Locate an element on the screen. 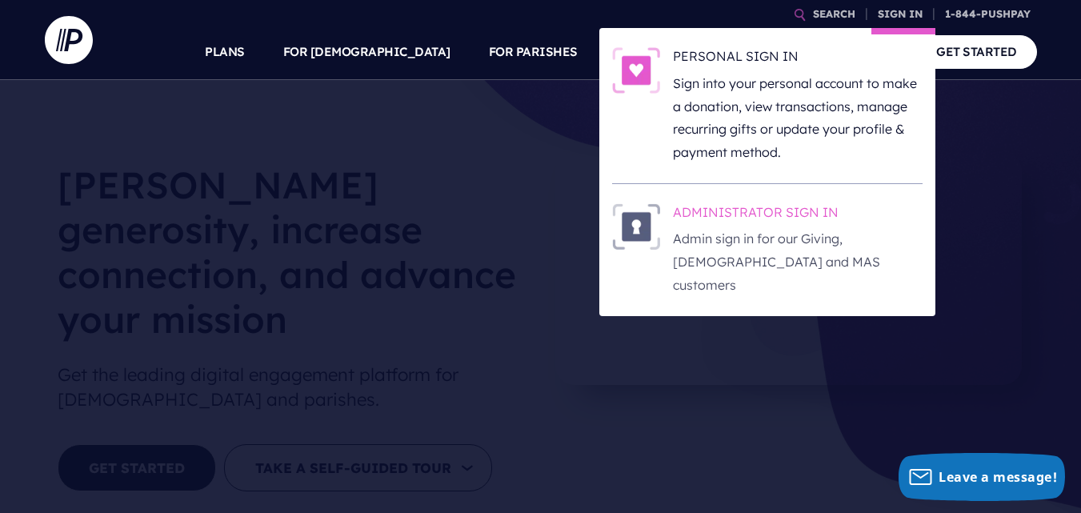 The image size is (1081, 513). h6: ADMINISTRATOR SIGN IN is located at coordinates (798, 215).